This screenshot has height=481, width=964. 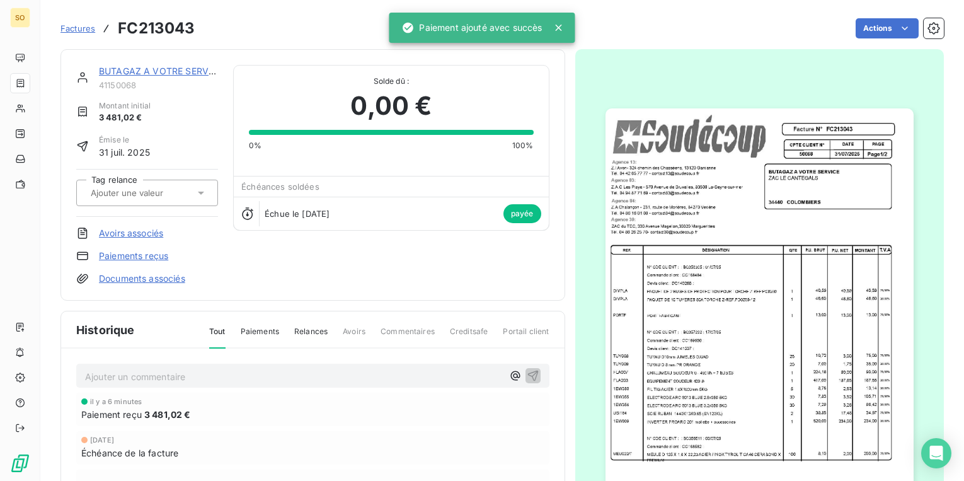 What do you see at coordinates (125, 106) in the screenshot?
I see `span: Montant initial` at bounding box center [125, 106].